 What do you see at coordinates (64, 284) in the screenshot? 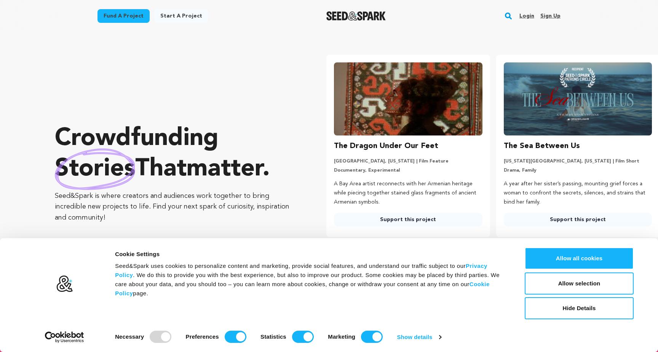
I see `img: logo` at bounding box center [64, 284].